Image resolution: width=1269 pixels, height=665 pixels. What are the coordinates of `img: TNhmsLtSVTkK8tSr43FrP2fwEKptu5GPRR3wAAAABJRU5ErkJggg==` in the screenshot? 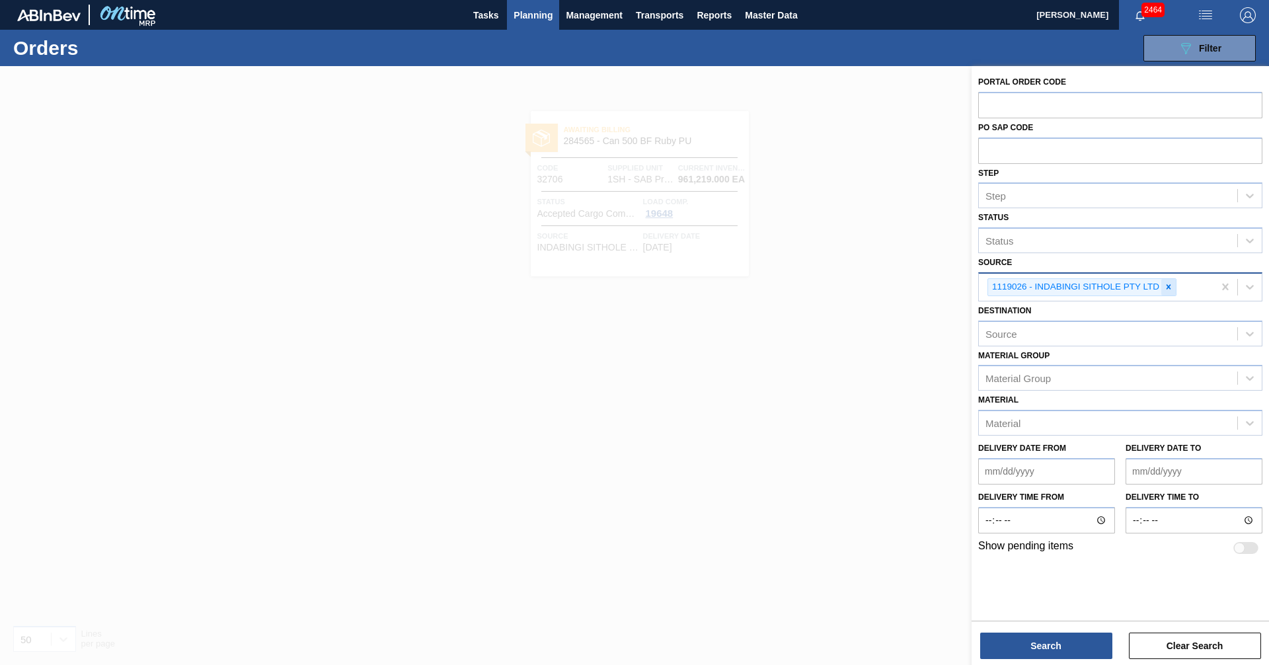 It's located at (49, 15).